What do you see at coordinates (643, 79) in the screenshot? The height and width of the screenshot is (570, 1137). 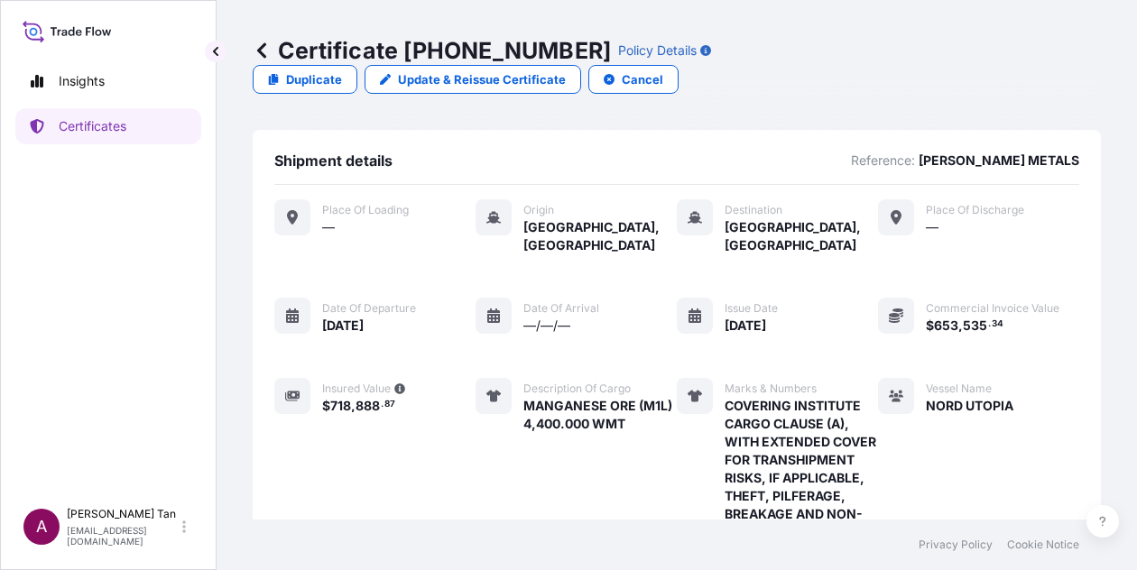 I see `p: Cancel` at bounding box center [643, 79].